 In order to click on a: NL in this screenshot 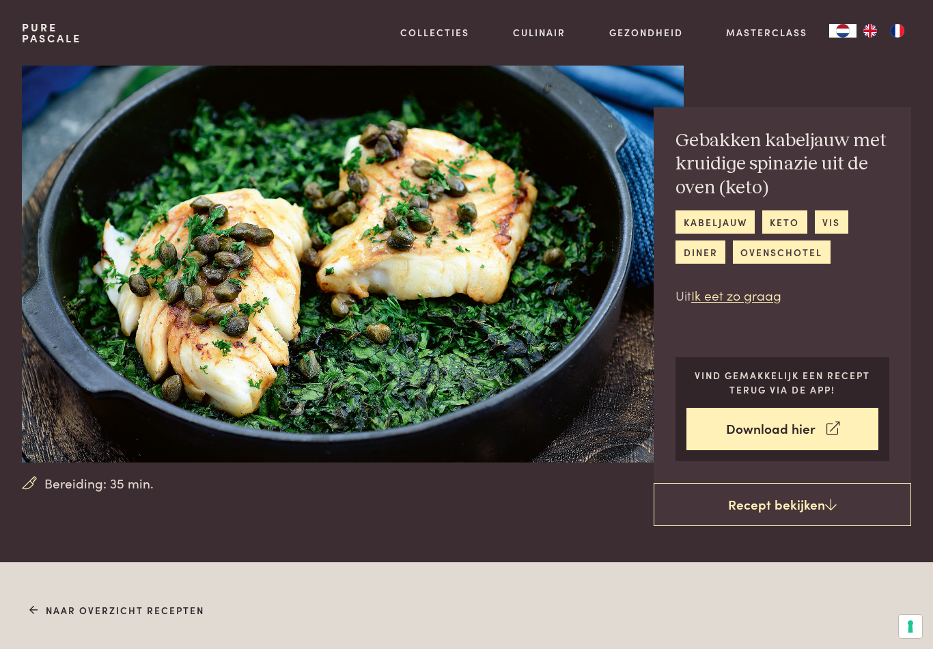, I will do `click(843, 31)`.